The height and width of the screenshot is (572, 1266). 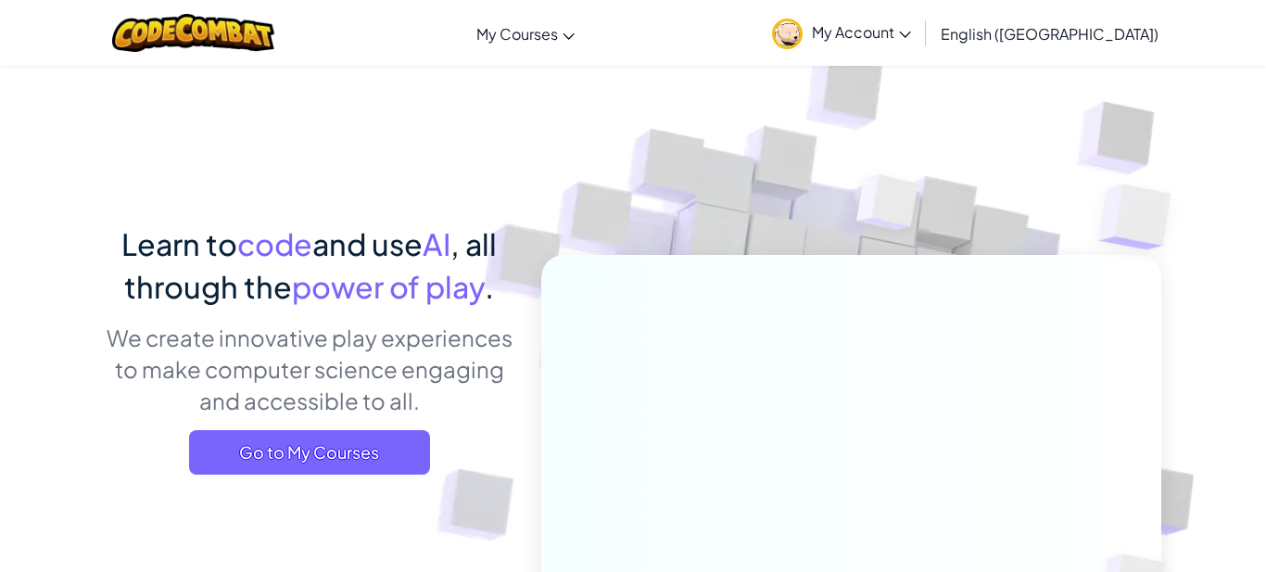 What do you see at coordinates (309, 369) in the screenshot?
I see `p: We create innovative play experiences to make computer science engaging and accessible to all.` at bounding box center [309, 369].